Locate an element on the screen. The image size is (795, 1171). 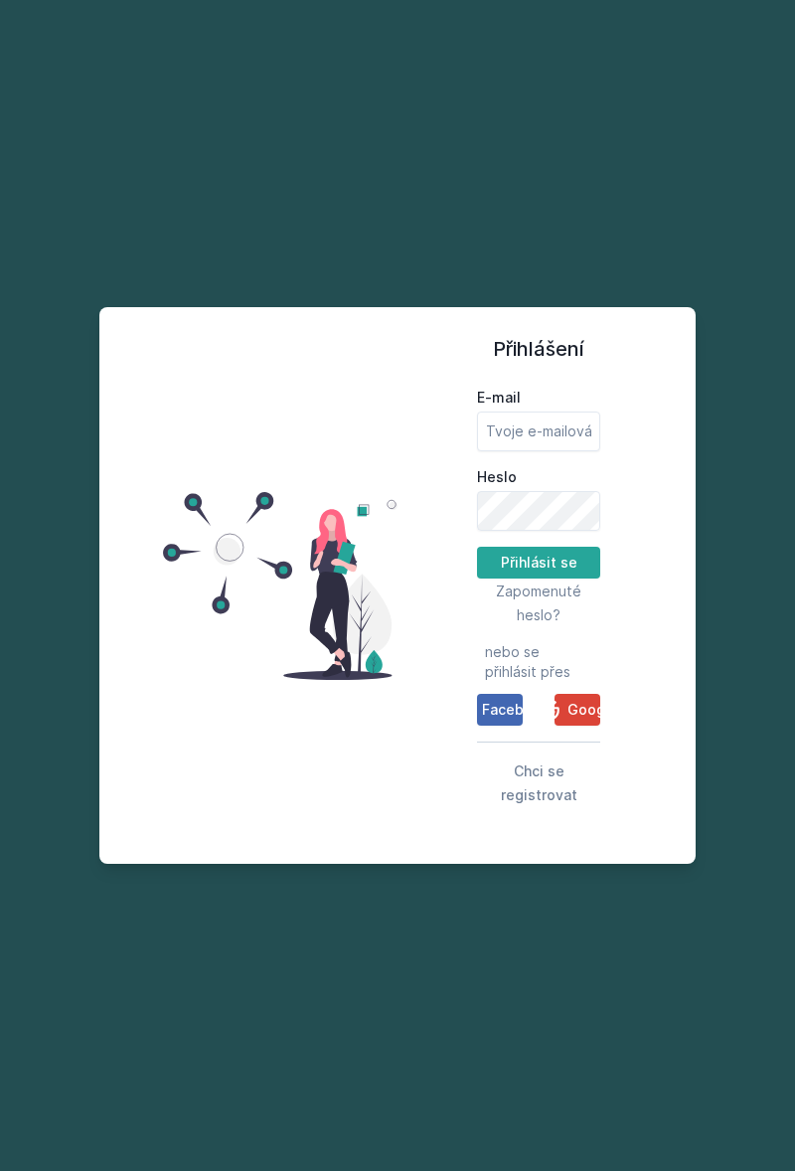
span: Google is located at coordinates (592, 710).